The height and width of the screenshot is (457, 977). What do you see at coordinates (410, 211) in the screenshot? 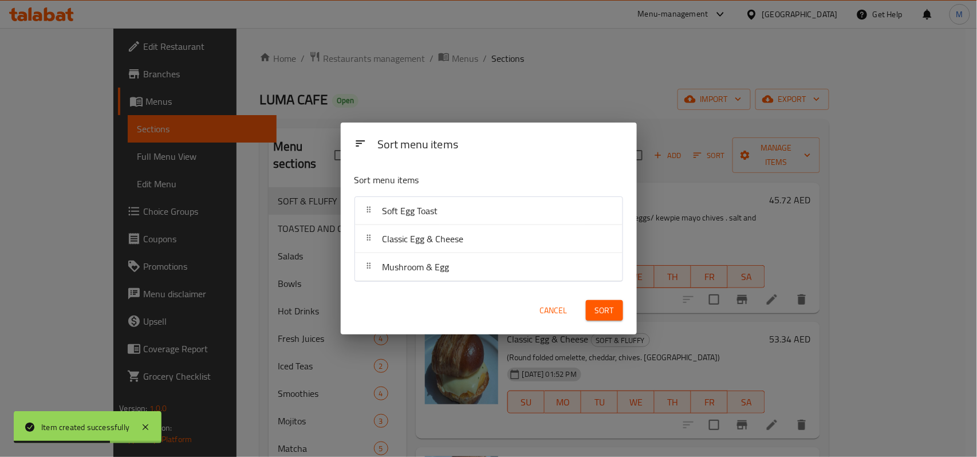
I see `span: Soft Egg Toast` at bounding box center [410, 211].